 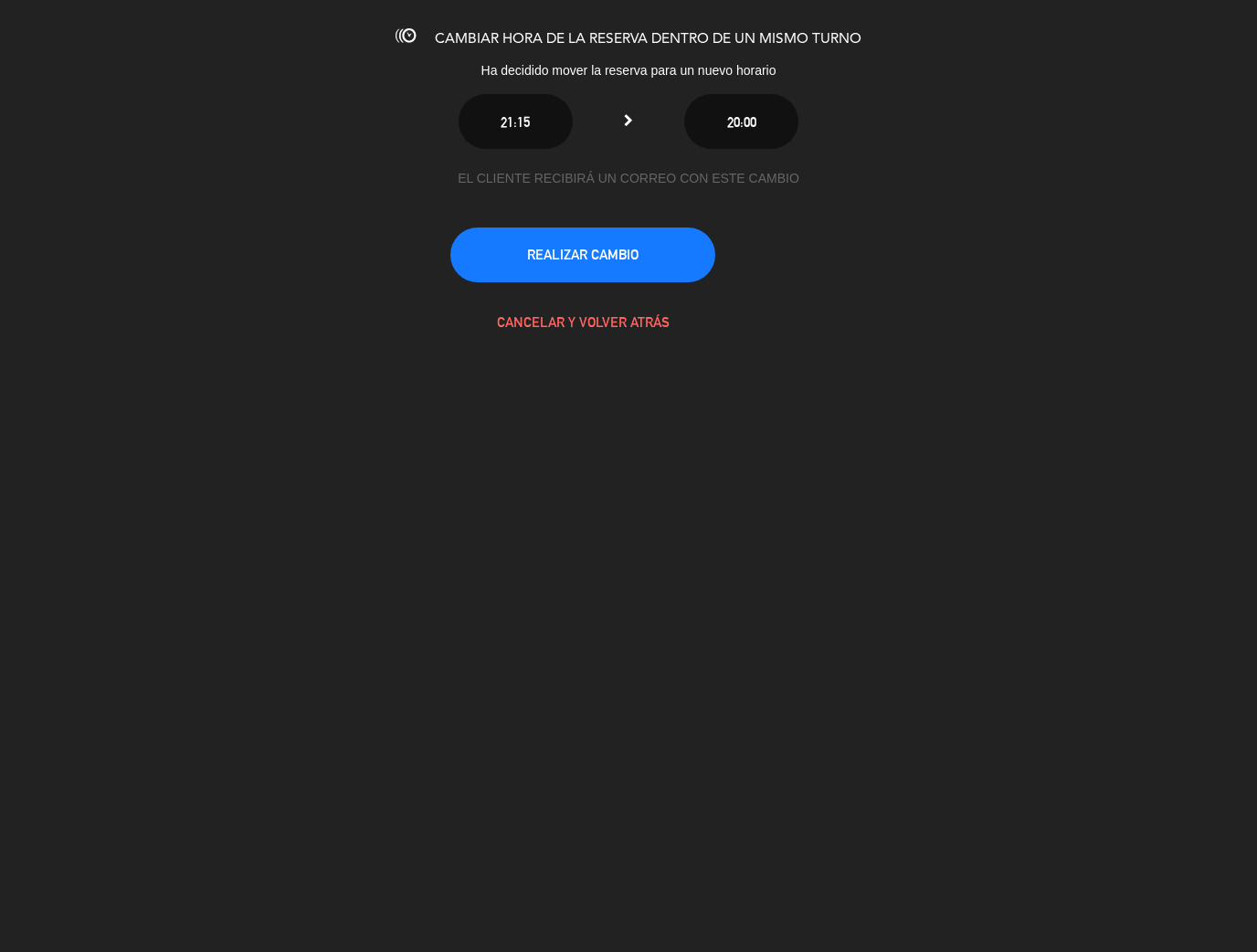 What do you see at coordinates (742, 121) in the screenshot?
I see `span: 20:00` at bounding box center [742, 121].